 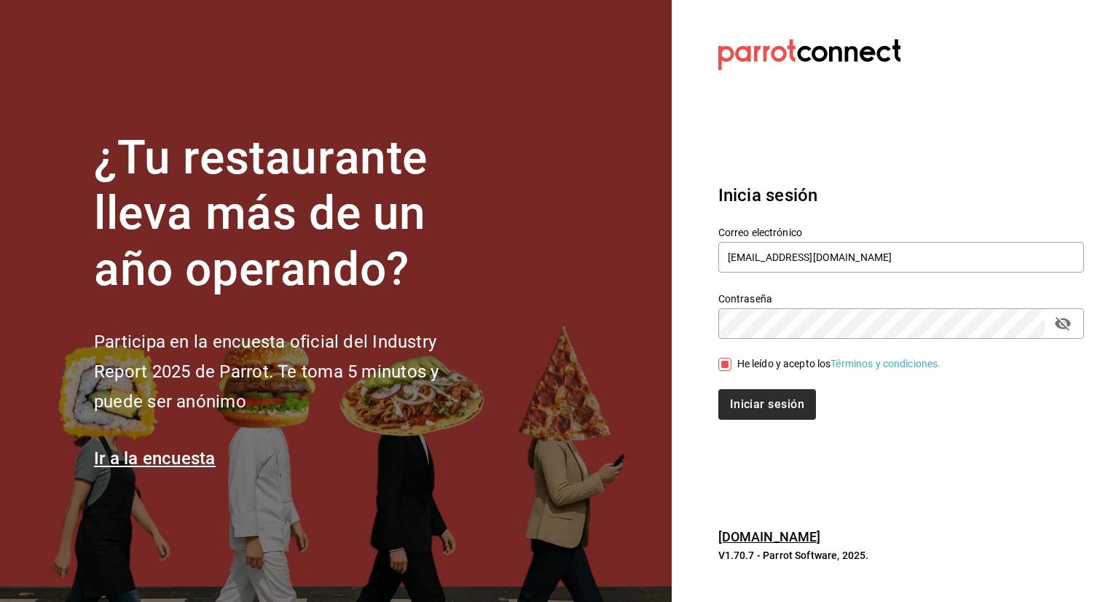 What do you see at coordinates (901, 195) in the screenshot?
I see `h3: Inicia sesión` at bounding box center [901, 195].